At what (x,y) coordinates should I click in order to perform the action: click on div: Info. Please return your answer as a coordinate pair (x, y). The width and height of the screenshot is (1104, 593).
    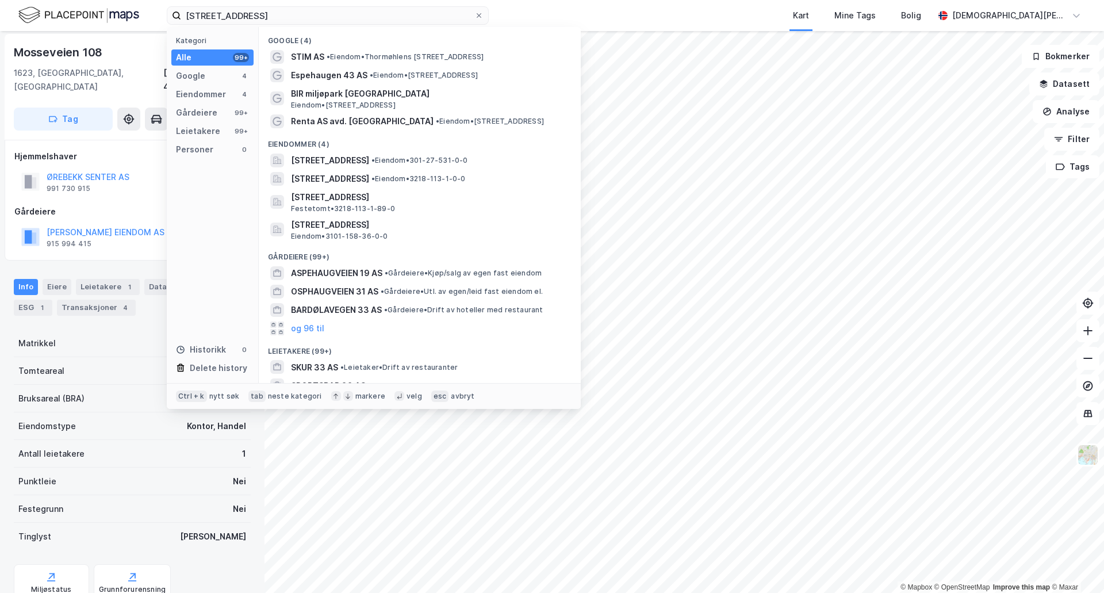
    Looking at the image, I should click on (26, 287).